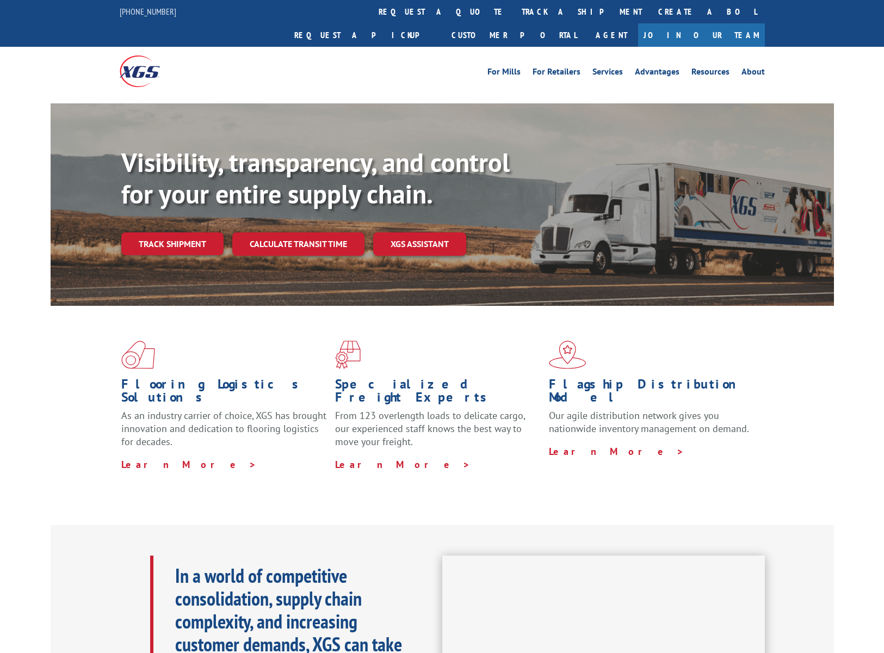 The height and width of the screenshot is (653, 884). Describe the element at coordinates (438, 393) in the screenshot. I see `h1: Specialized Freight Experts` at that location.